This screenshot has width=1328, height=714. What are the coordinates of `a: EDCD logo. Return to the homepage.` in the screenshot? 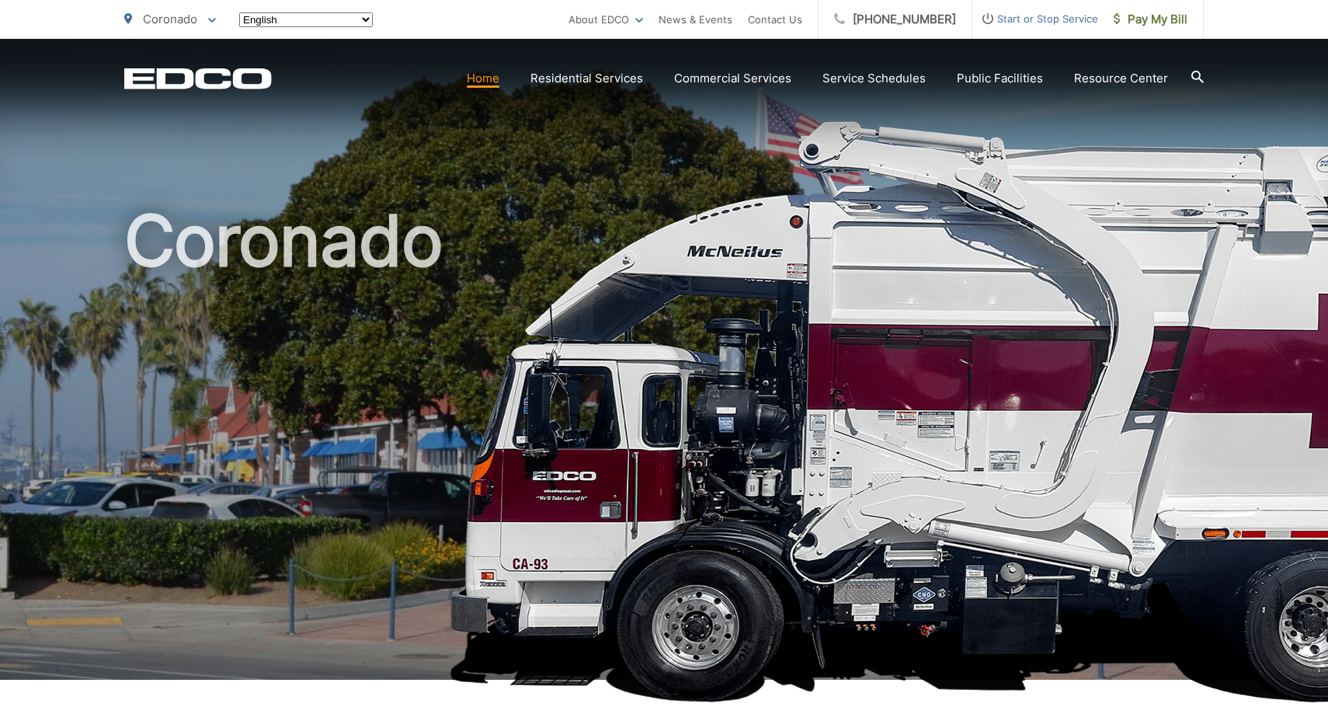 It's located at (198, 78).